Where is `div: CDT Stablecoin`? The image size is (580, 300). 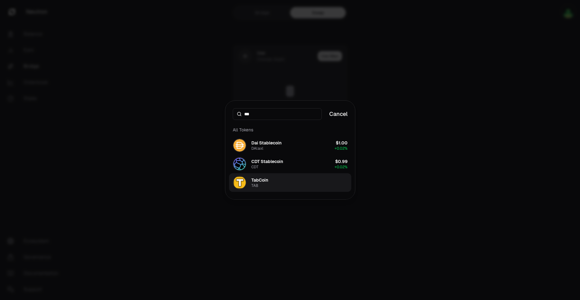 div: CDT Stablecoin is located at coordinates (267, 162).